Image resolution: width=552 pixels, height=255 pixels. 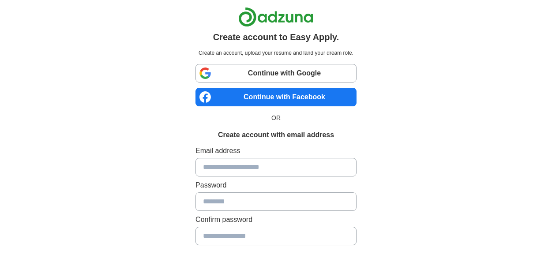 What do you see at coordinates (276, 220) in the screenshot?
I see `label: Confirm password` at bounding box center [276, 220].